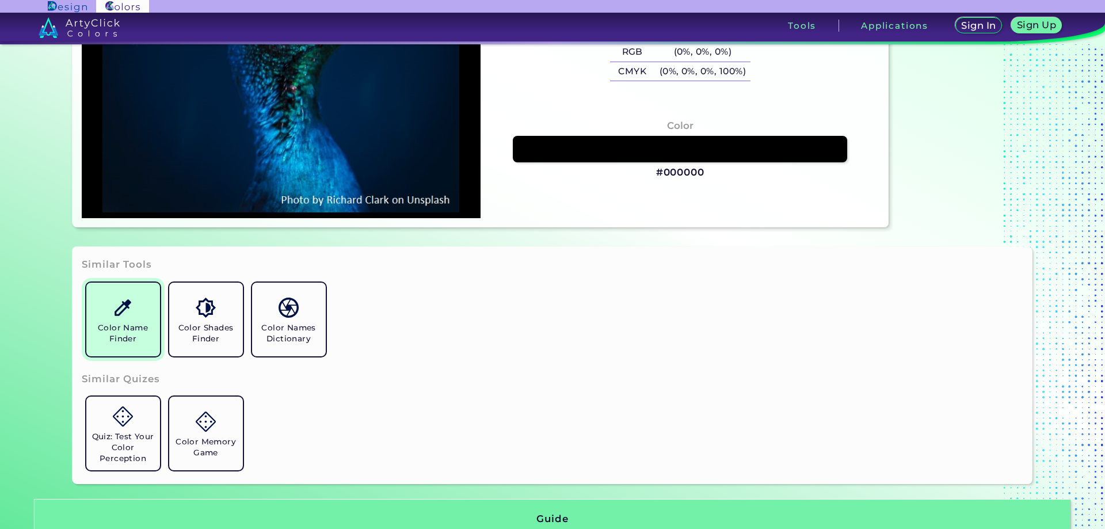  What do you see at coordinates (206, 434) in the screenshot?
I see `a: Color Memory Game` at bounding box center [206, 434].